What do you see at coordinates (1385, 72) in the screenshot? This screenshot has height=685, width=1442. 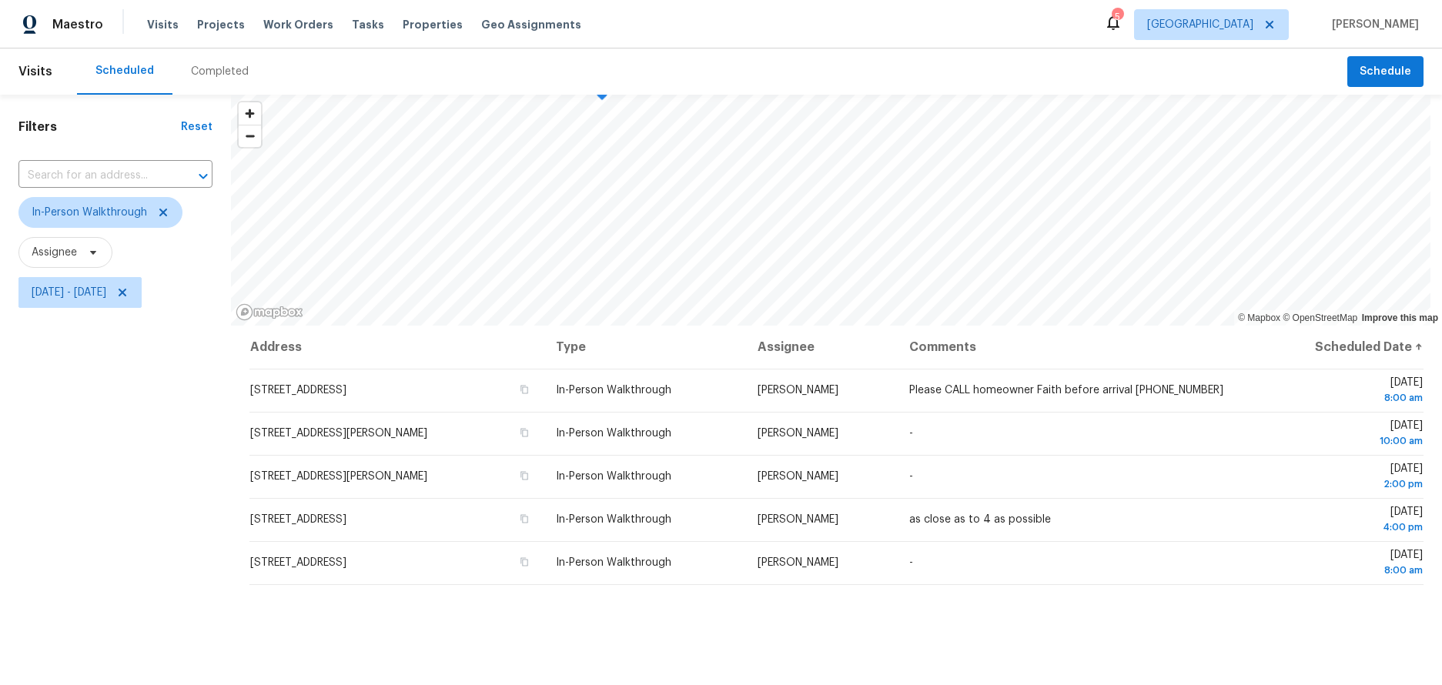 I see `span: Schedule` at bounding box center [1385, 72].